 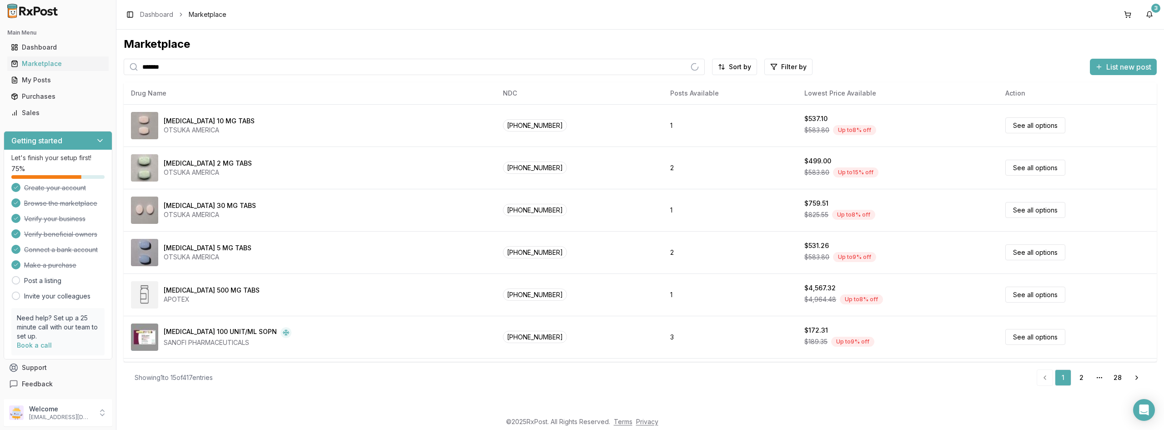 What do you see at coordinates (58, 96) in the screenshot?
I see `a: Purchases` at bounding box center [58, 96].